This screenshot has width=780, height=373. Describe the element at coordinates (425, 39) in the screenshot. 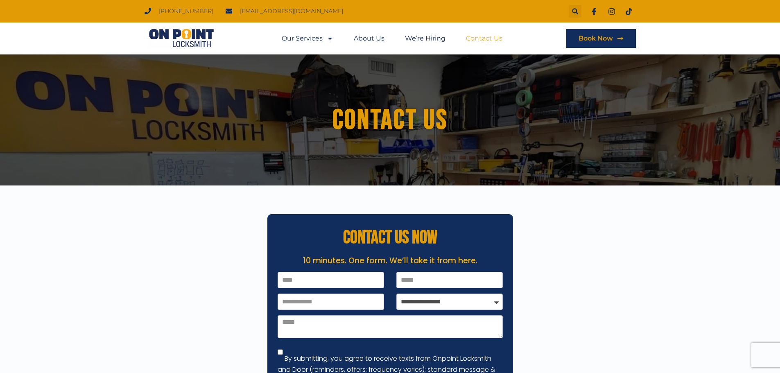

I see `a: We’re Hiring` at that location.